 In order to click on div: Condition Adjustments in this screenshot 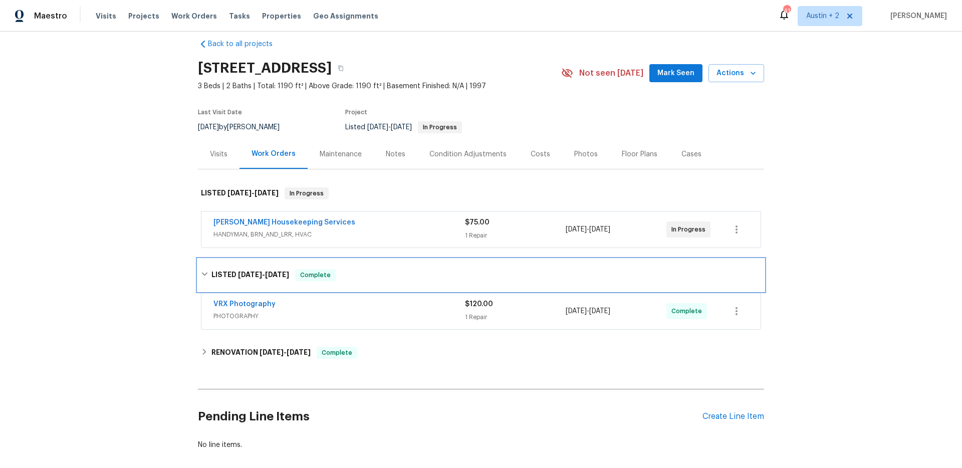, I will do `click(468, 154)`.